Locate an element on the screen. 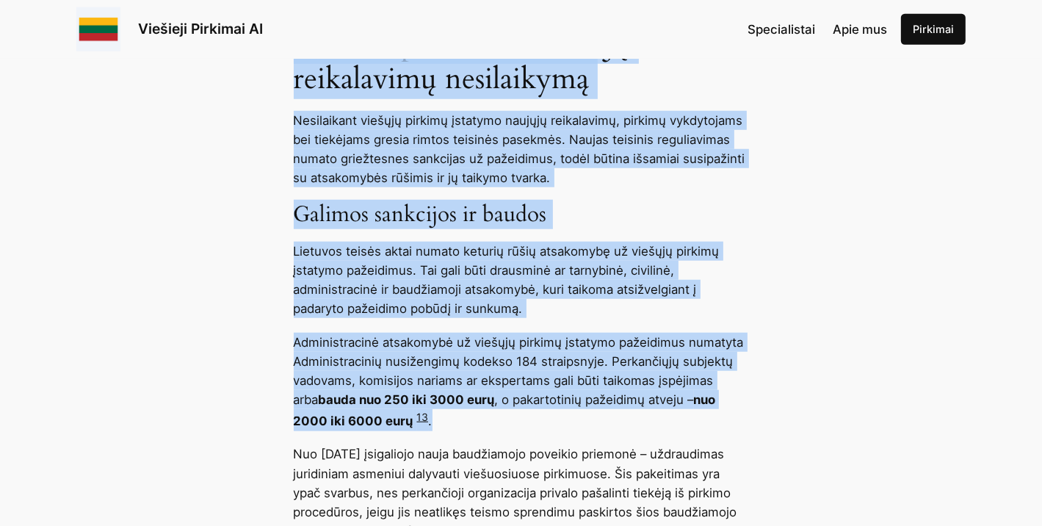 The width and height of the screenshot is (1042, 526). a: 13 is located at coordinates (423, 416).